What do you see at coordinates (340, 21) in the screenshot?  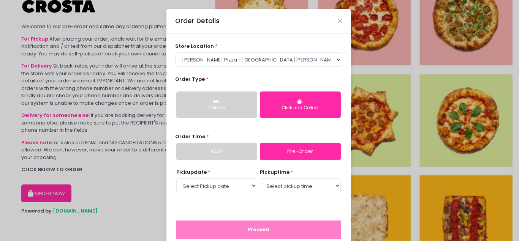 I see `button: Close` at bounding box center [340, 21].